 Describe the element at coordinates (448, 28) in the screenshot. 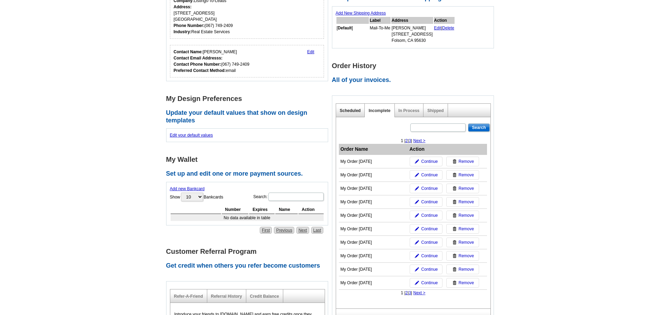

I see `a: Delete` at that location.